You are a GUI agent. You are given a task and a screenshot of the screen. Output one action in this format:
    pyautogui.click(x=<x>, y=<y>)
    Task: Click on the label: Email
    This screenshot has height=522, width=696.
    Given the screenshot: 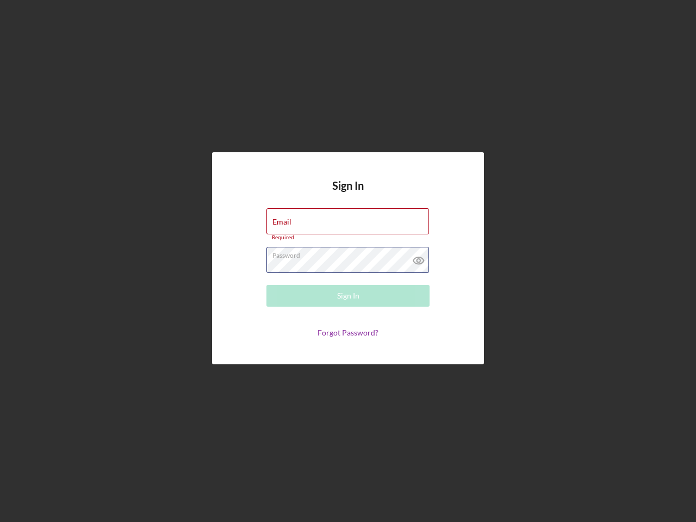 What is the action you would take?
    pyautogui.click(x=282, y=222)
    